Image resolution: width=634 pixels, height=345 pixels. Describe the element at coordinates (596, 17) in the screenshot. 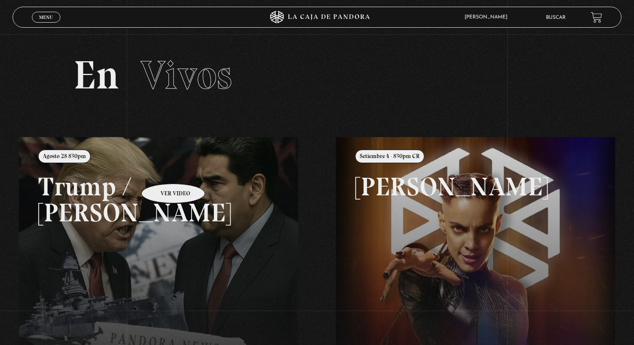

I see `a: View your shopping cart` at that location.